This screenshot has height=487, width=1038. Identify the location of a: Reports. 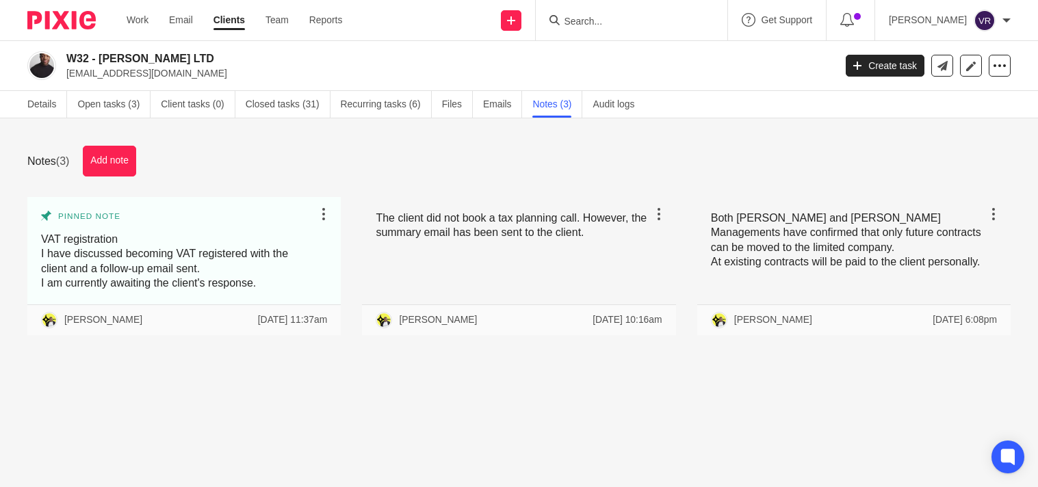
(324, 20).